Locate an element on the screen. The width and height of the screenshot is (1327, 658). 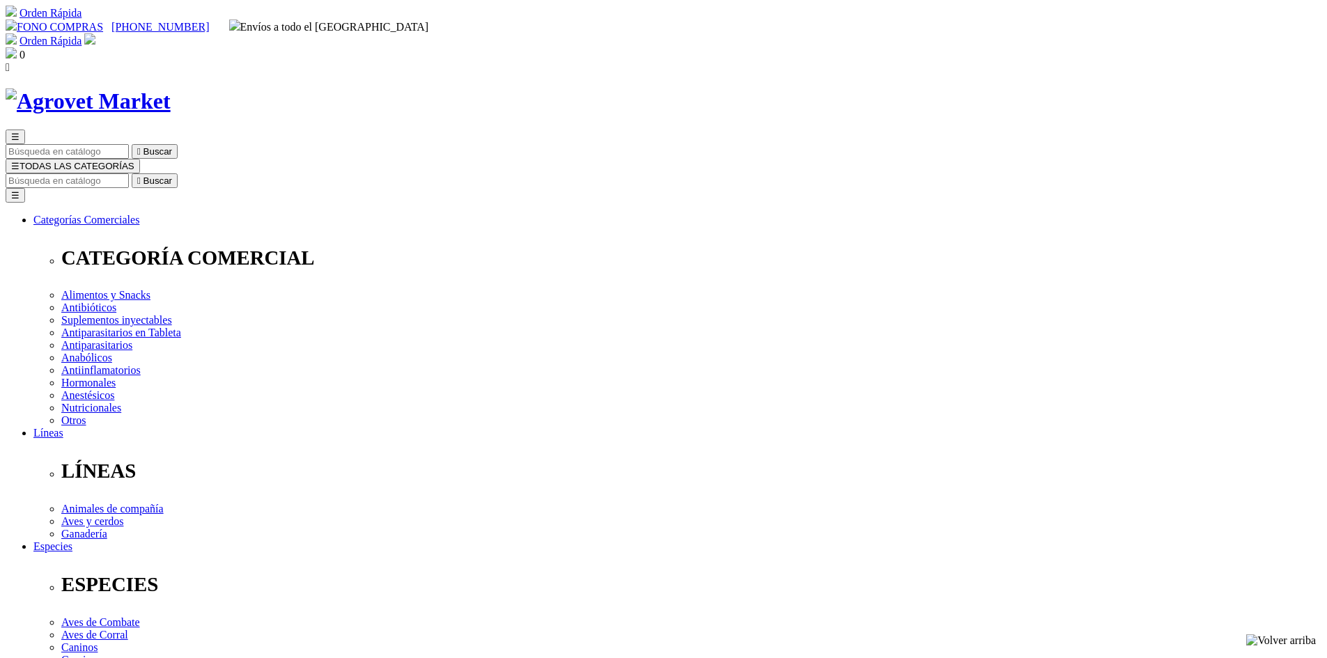
a: Anabólicos is located at coordinates (86, 357).